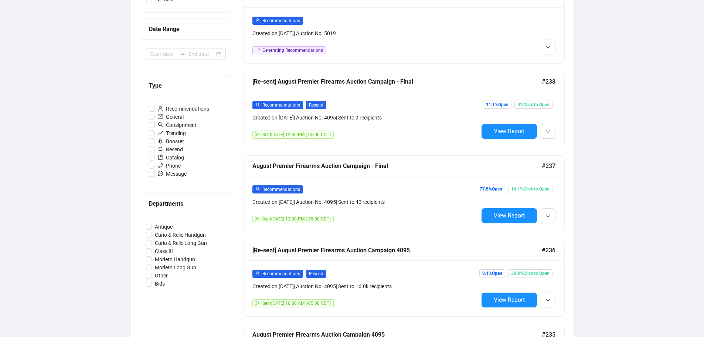  Describe the element at coordinates (171, 117) in the screenshot. I see `span: General` at that location.